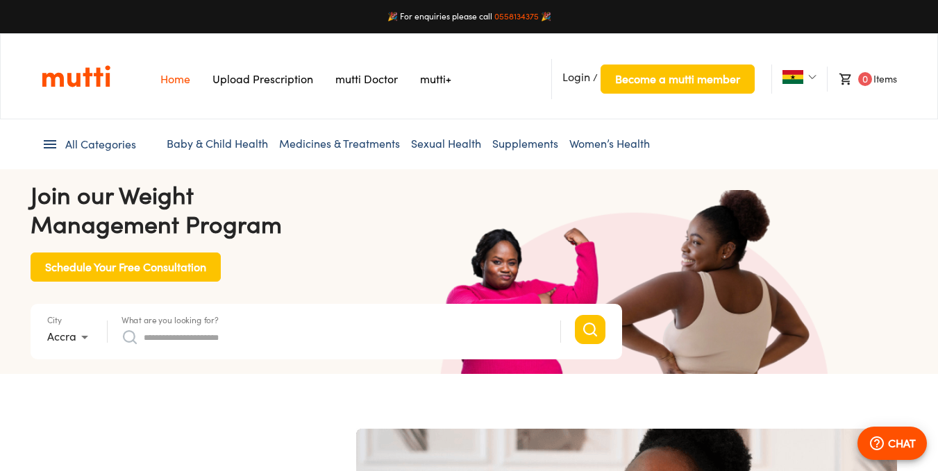 Image resolution: width=938 pixels, height=471 pixels. What do you see at coordinates (175, 79) in the screenshot?
I see `a: Navigates to Home Page` at bounding box center [175, 79].